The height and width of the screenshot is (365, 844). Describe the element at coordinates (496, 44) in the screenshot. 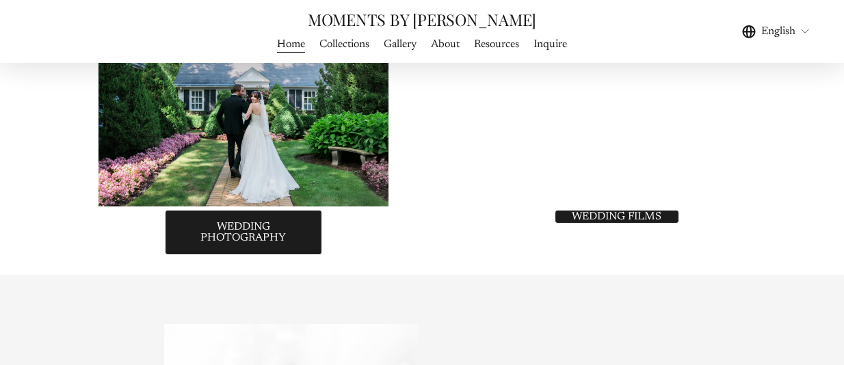

I see `a: Resources` at that location.